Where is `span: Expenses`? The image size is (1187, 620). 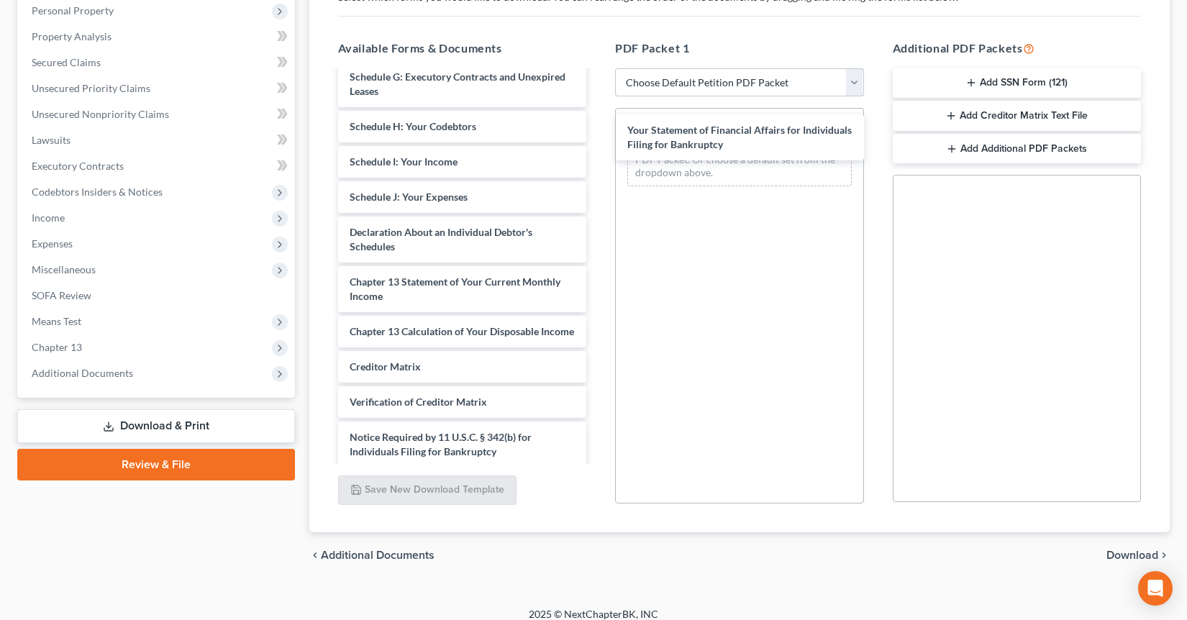 span: Expenses is located at coordinates (52, 243).